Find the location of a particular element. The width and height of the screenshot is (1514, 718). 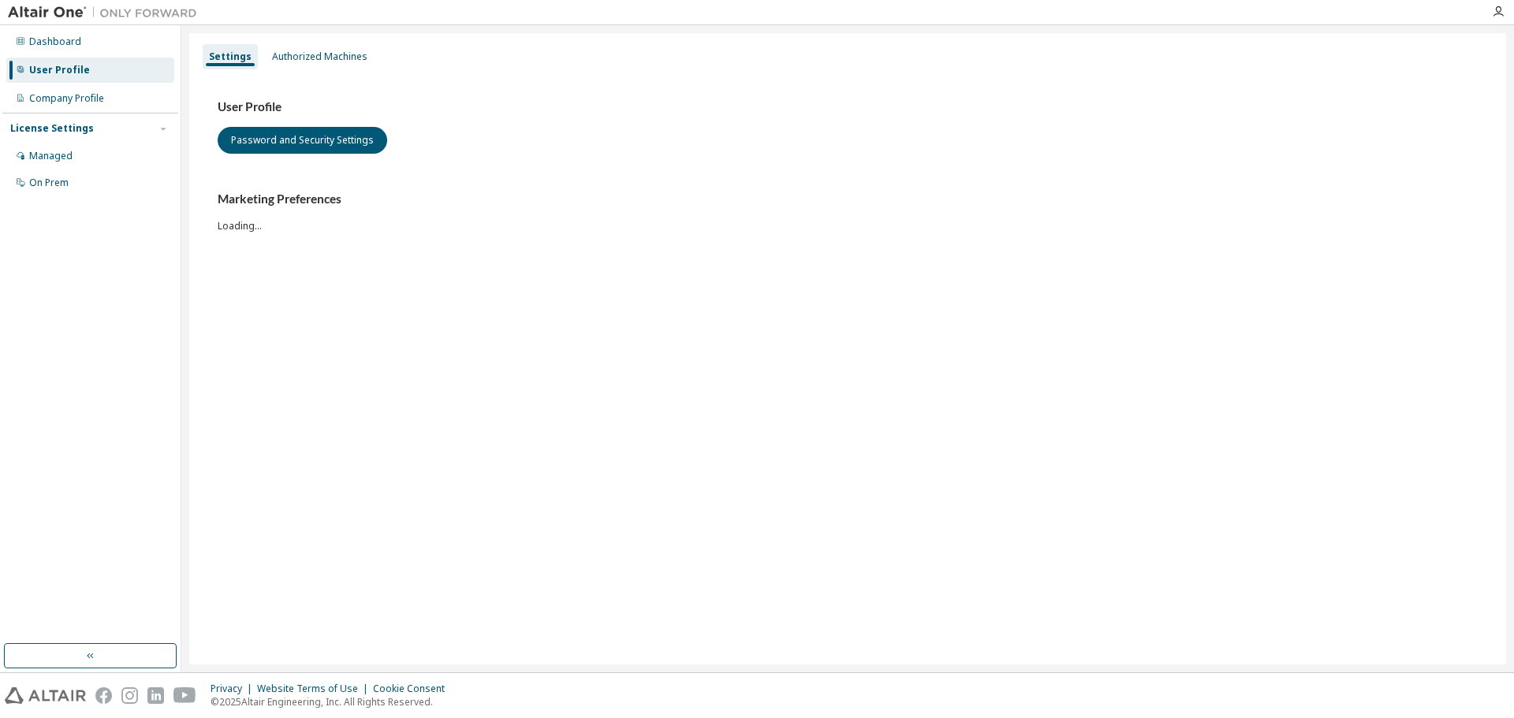

div: User Profile is located at coordinates (59, 70).